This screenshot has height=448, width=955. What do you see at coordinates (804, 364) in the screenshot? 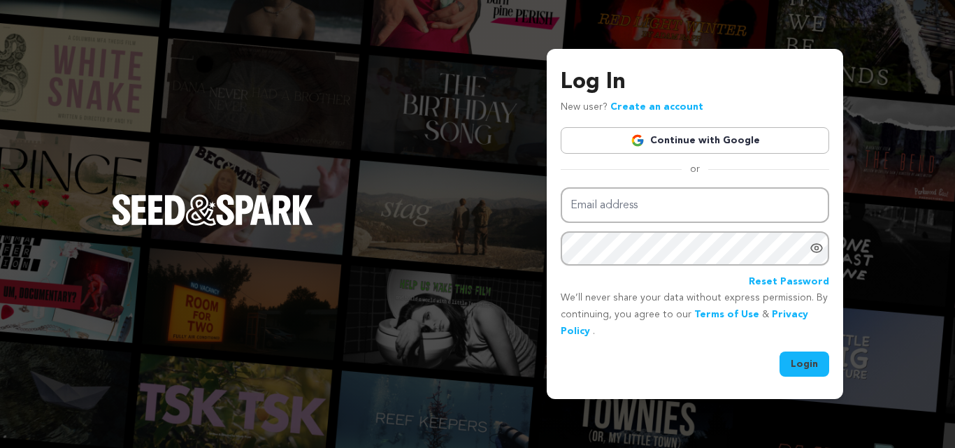
I see `button: Login` at bounding box center [804, 364].